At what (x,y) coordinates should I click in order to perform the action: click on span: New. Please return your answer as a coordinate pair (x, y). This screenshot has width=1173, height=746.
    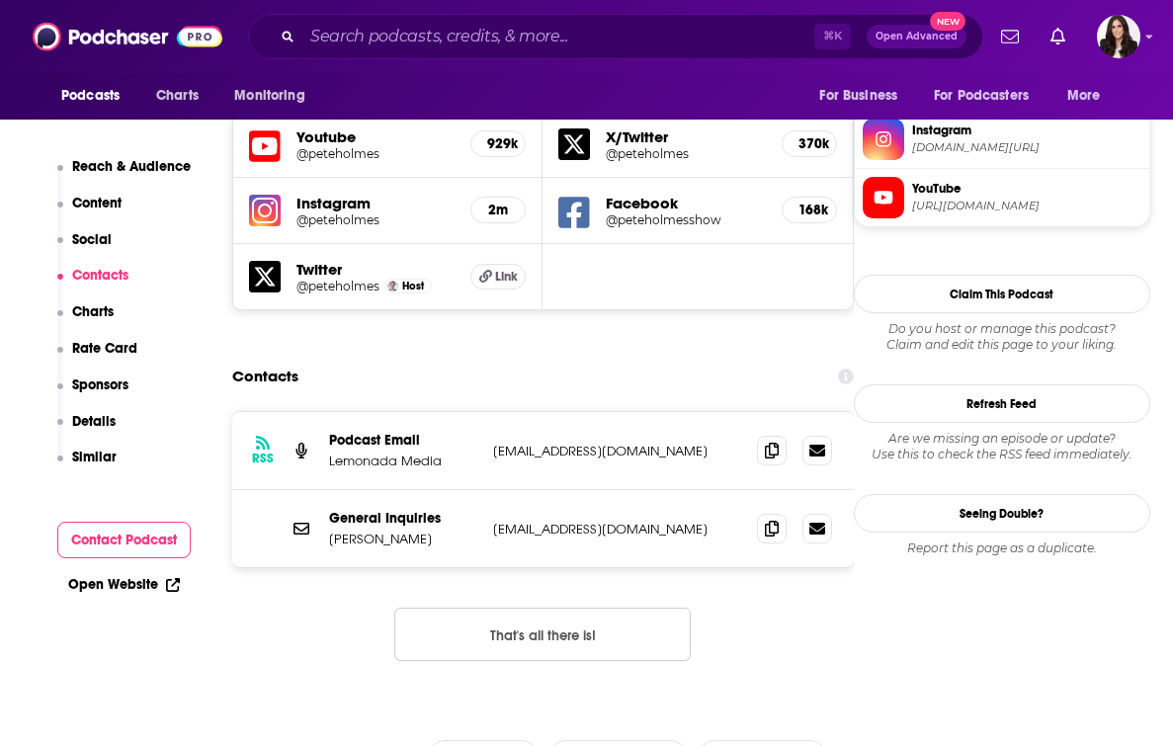
    Looking at the image, I should click on (948, 21).